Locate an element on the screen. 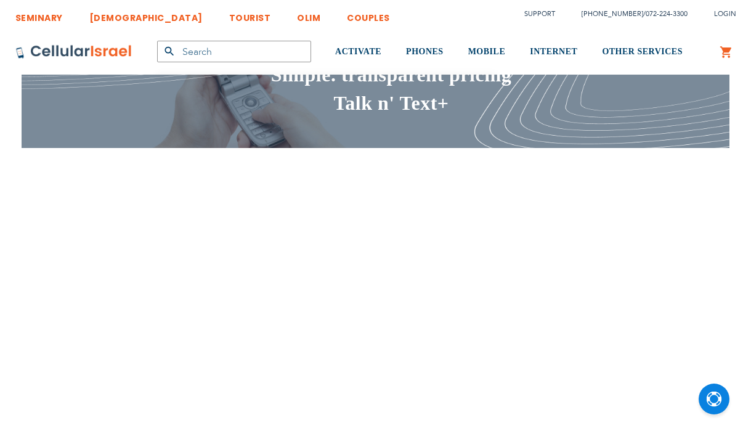 This screenshot has width=751, height=436. img: Cellular Israel Logo is located at coordinates (74, 52).